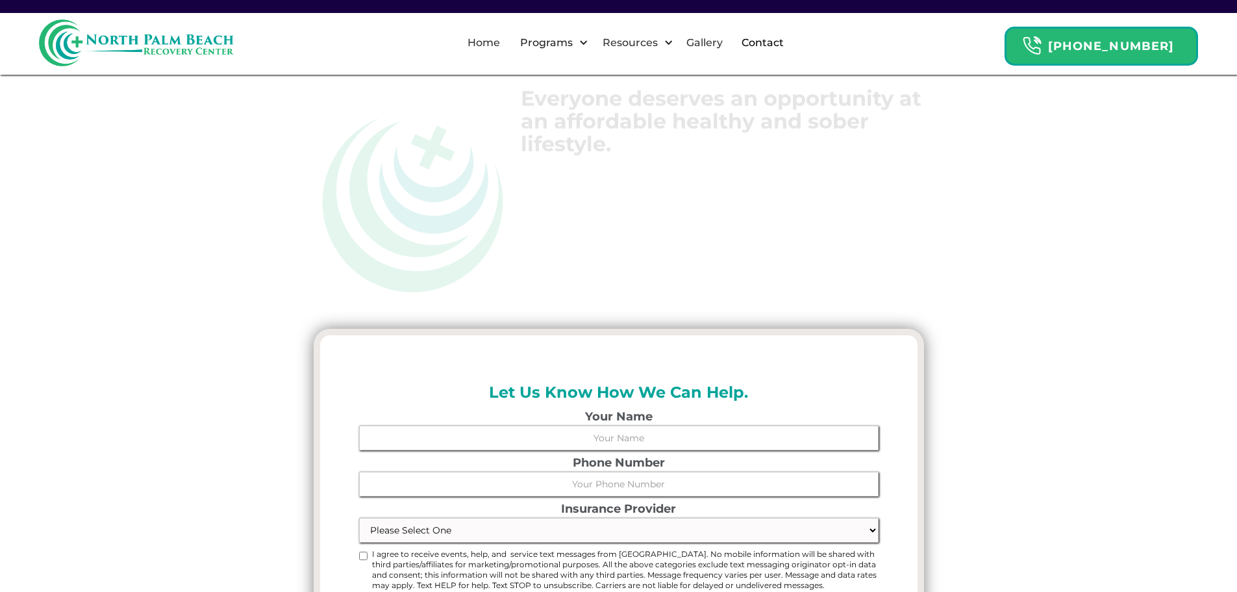  Describe the element at coordinates (619, 416) in the screenshot. I see `label: Your Name` at that location.